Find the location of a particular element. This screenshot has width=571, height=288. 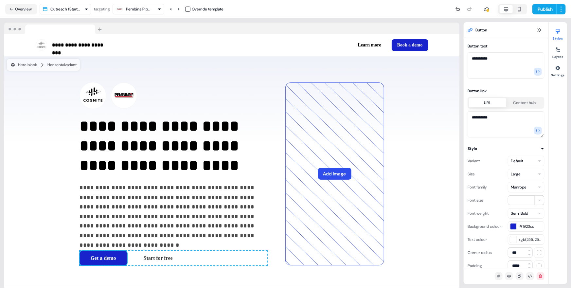

button: Learn more is located at coordinates (370, 45).